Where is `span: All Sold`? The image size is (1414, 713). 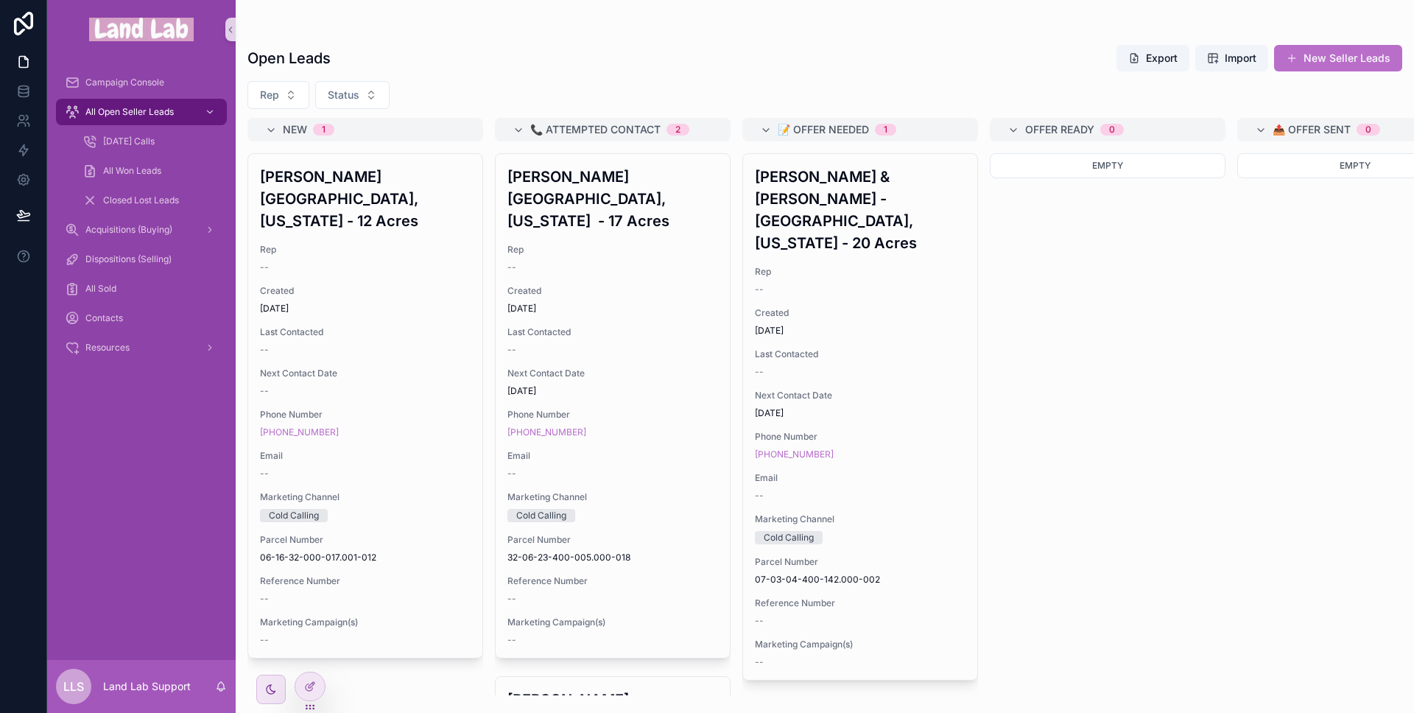 span: All Sold is located at coordinates (101, 289).